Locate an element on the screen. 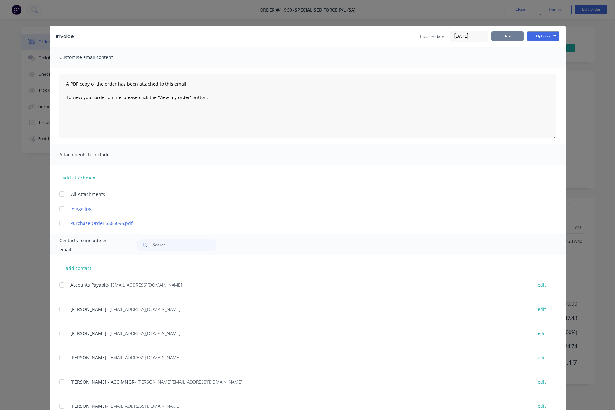 This screenshot has height=410, width=615. span: Attachments to include is located at coordinates (95, 154).